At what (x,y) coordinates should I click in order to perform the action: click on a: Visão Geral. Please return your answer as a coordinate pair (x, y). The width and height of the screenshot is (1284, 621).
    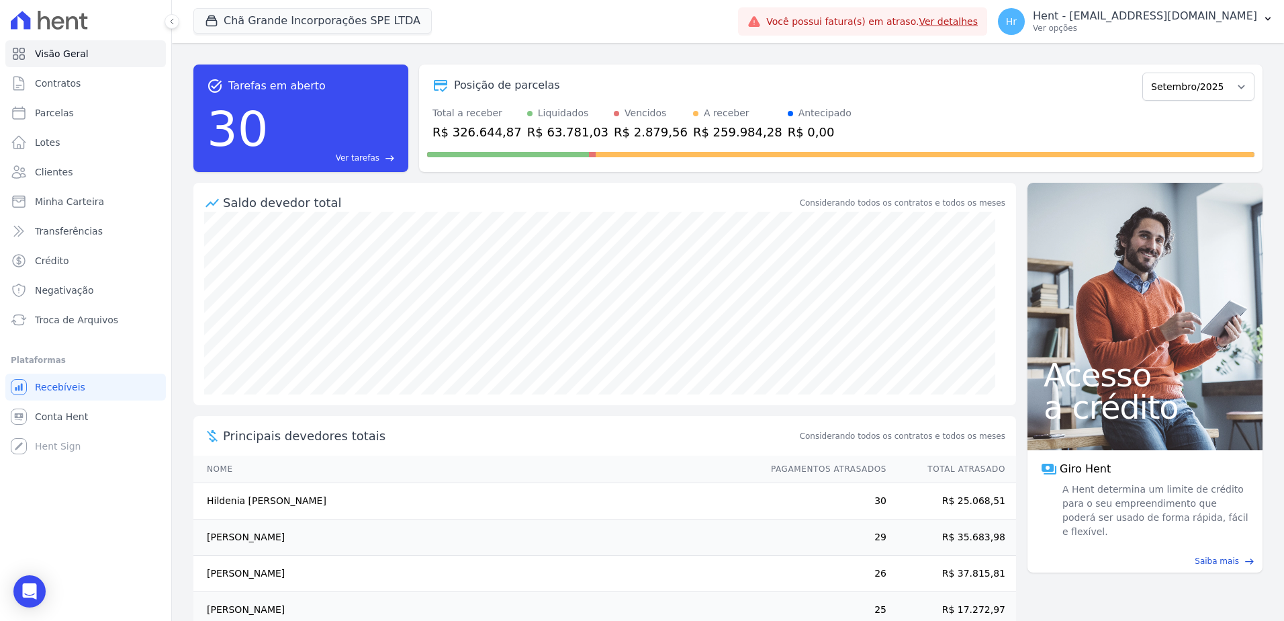
    Looking at the image, I should click on (85, 54).